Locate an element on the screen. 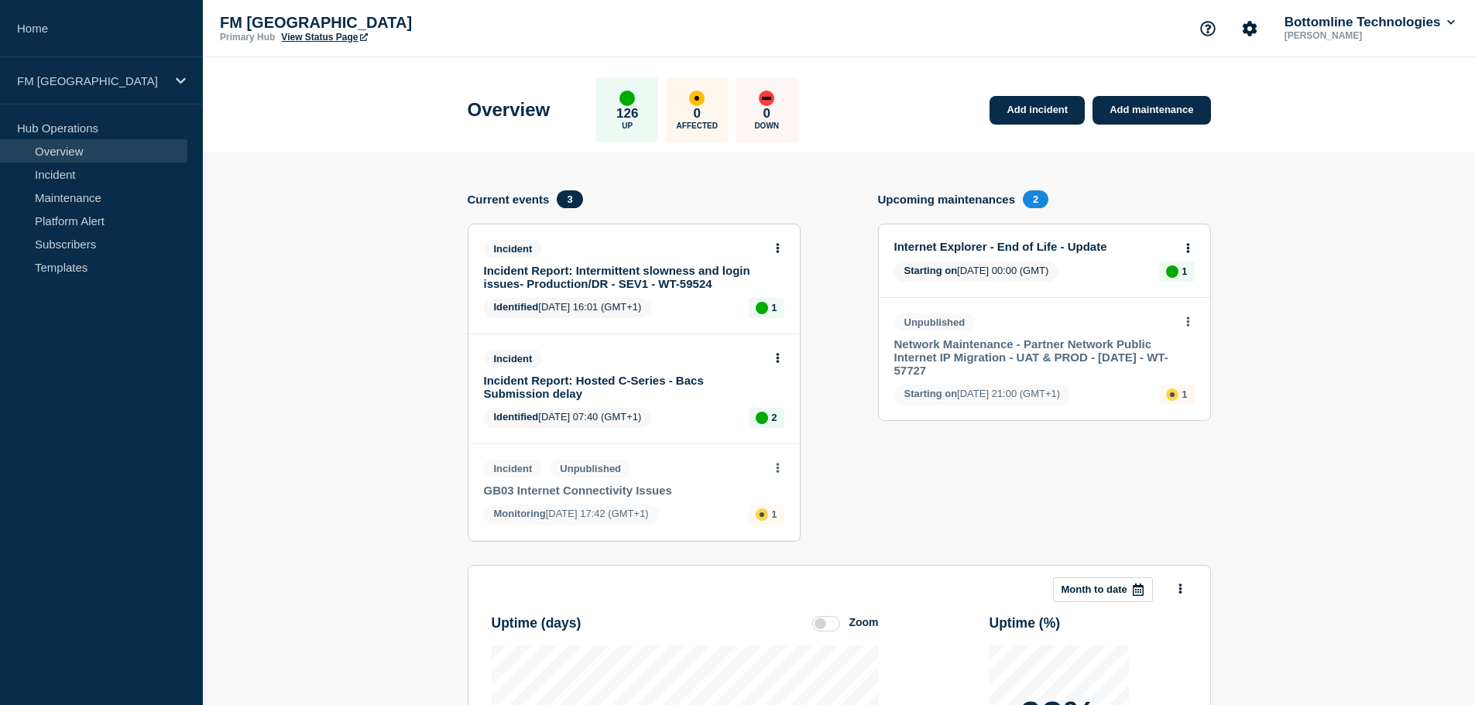  button: Account settings is located at coordinates (1249, 29).